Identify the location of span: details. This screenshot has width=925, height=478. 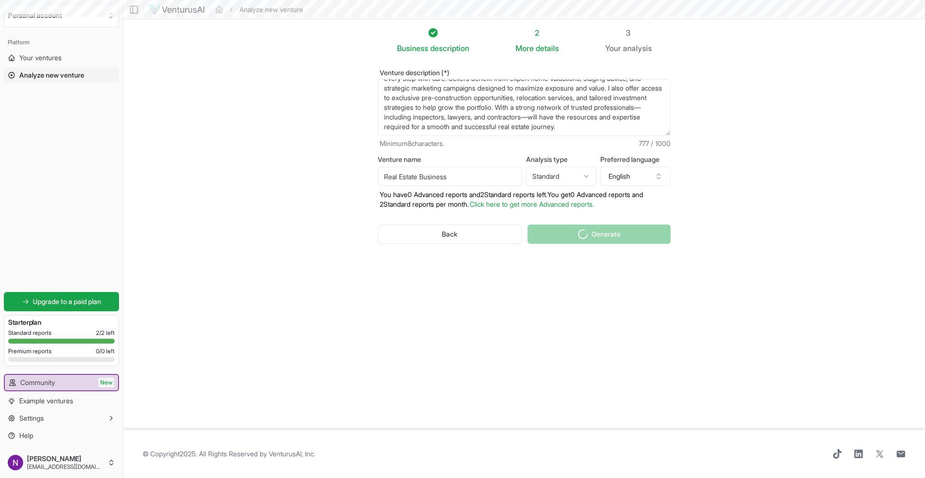
(547, 48).